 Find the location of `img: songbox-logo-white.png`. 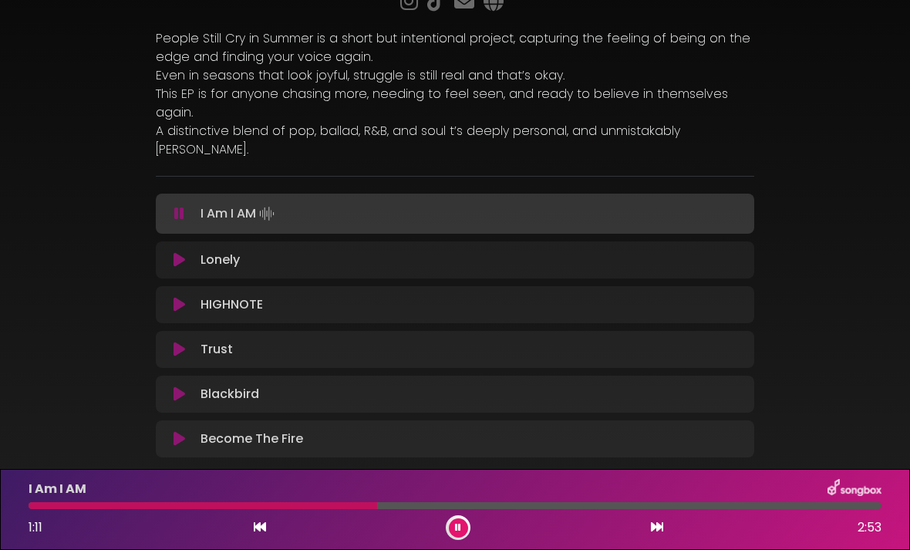

img: songbox-logo-white.png is located at coordinates (854, 489).